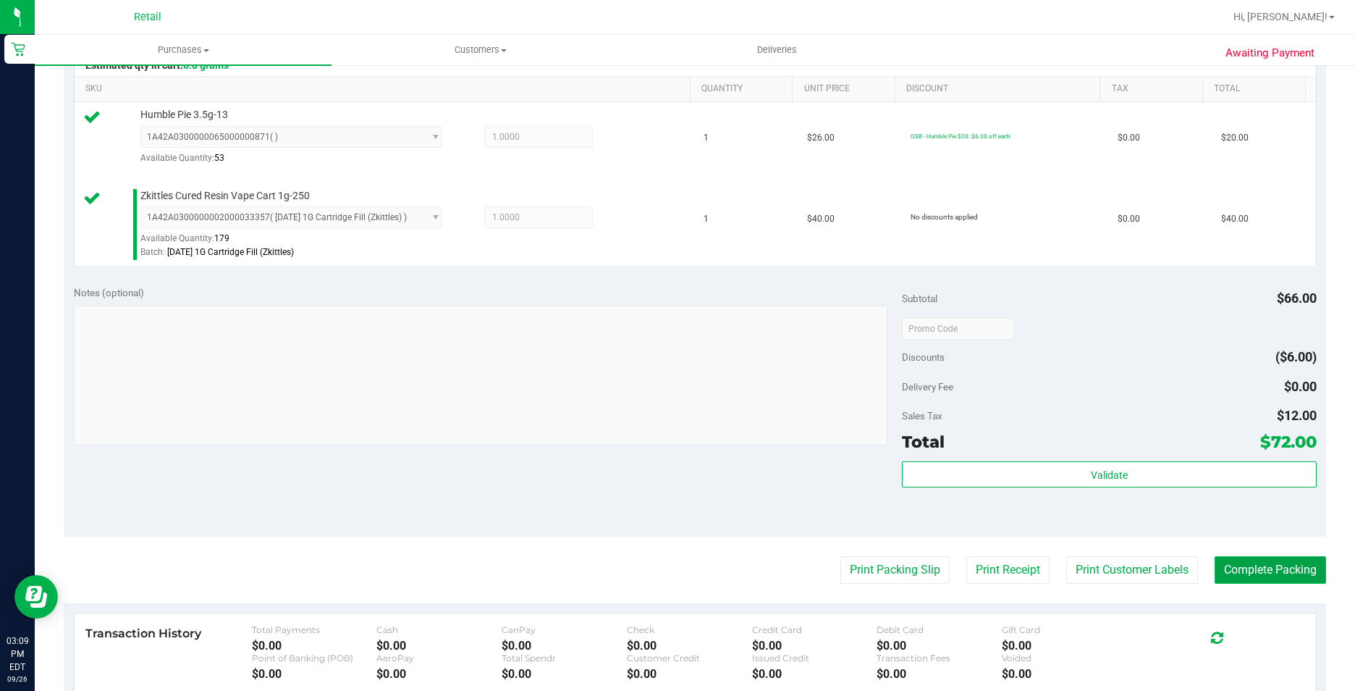  Describe the element at coordinates (219, 158) in the screenshot. I see `span: 53` at that location.